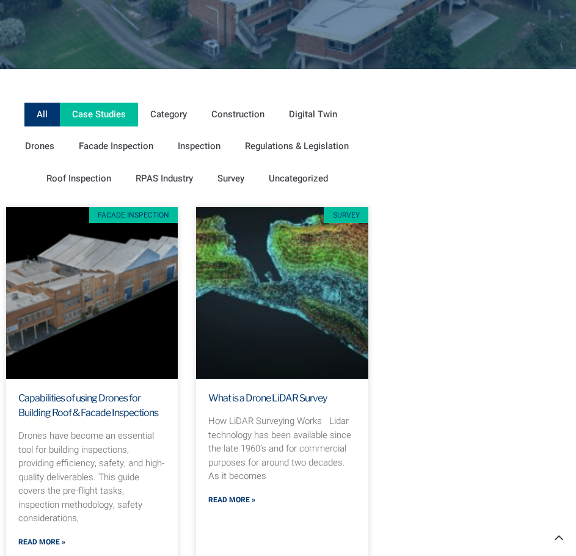  What do you see at coordinates (238, 114) in the screenshot?
I see `span: Construction` at bounding box center [238, 114].